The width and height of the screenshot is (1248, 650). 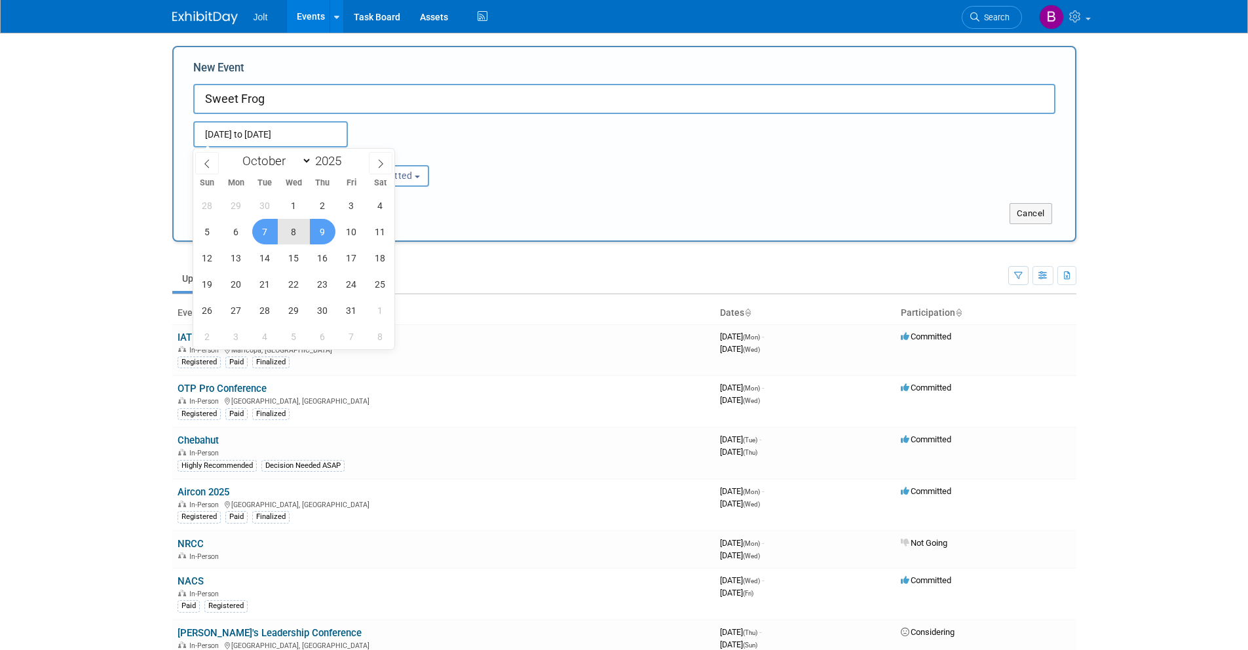 What do you see at coordinates (380, 336) in the screenshot?
I see `span: November 8, 2025` at bounding box center [380, 336].